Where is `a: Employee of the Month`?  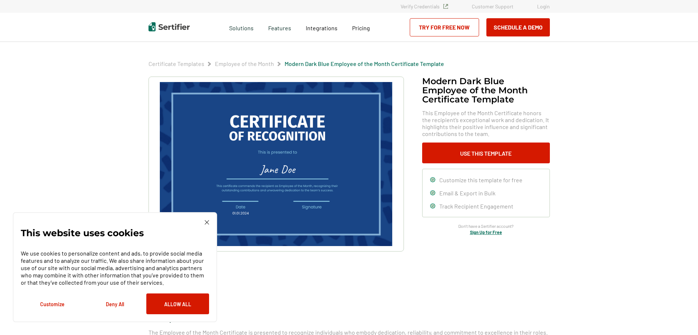 a: Employee of the Month is located at coordinates (244, 63).